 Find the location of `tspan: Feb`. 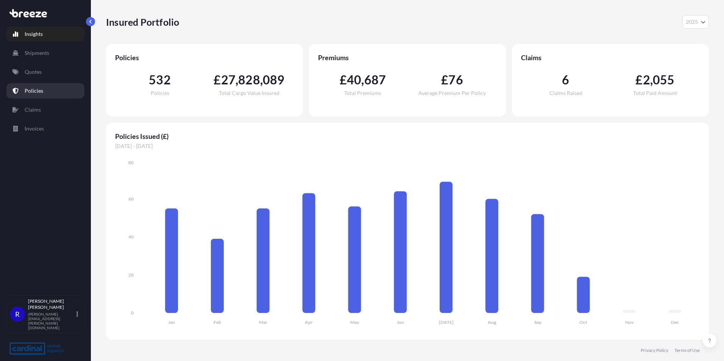

tspan: Feb is located at coordinates (217, 322).